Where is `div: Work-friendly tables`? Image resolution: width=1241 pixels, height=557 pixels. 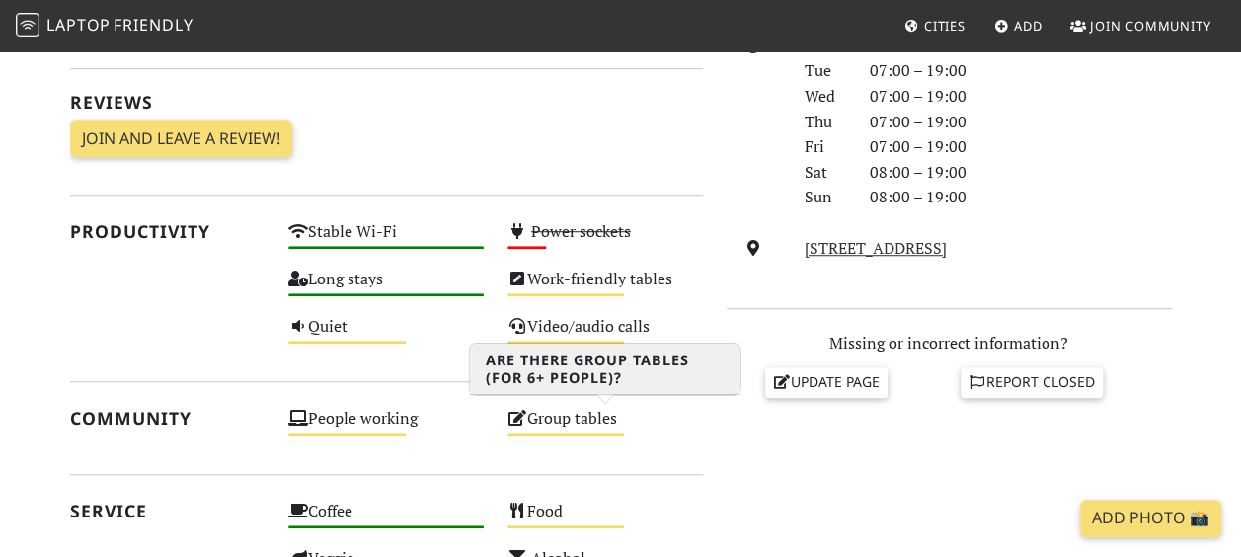 div: Work-friendly tables is located at coordinates (605, 288).